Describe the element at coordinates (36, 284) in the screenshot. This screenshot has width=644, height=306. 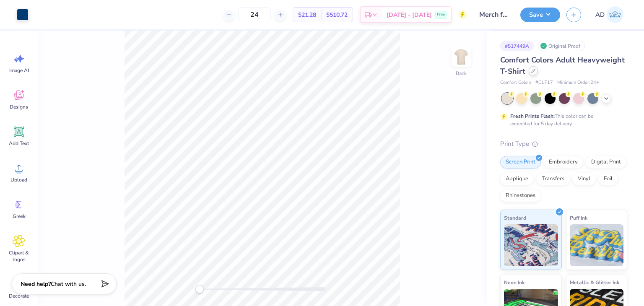
I see `strong: Need help?` at that location.